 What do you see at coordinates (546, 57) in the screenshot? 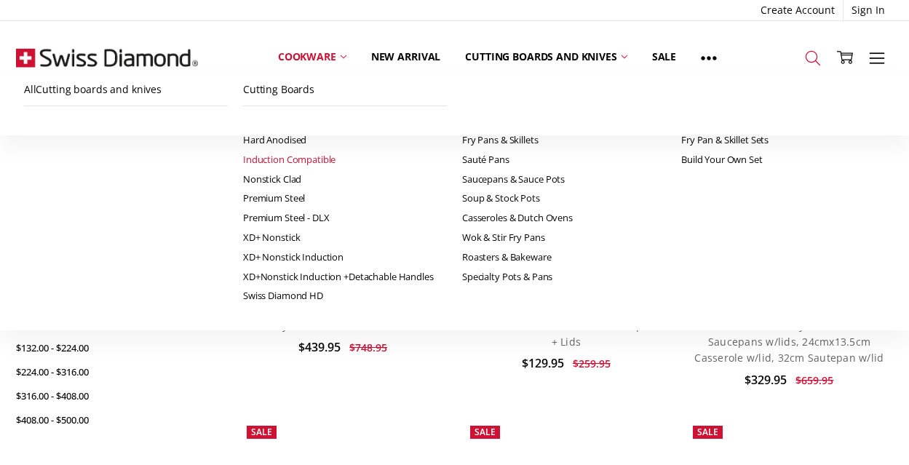
I see `a: Cutting boards and knives` at bounding box center [546, 57].